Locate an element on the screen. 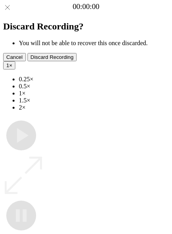  li: 1× is located at coordinates (94, 93).